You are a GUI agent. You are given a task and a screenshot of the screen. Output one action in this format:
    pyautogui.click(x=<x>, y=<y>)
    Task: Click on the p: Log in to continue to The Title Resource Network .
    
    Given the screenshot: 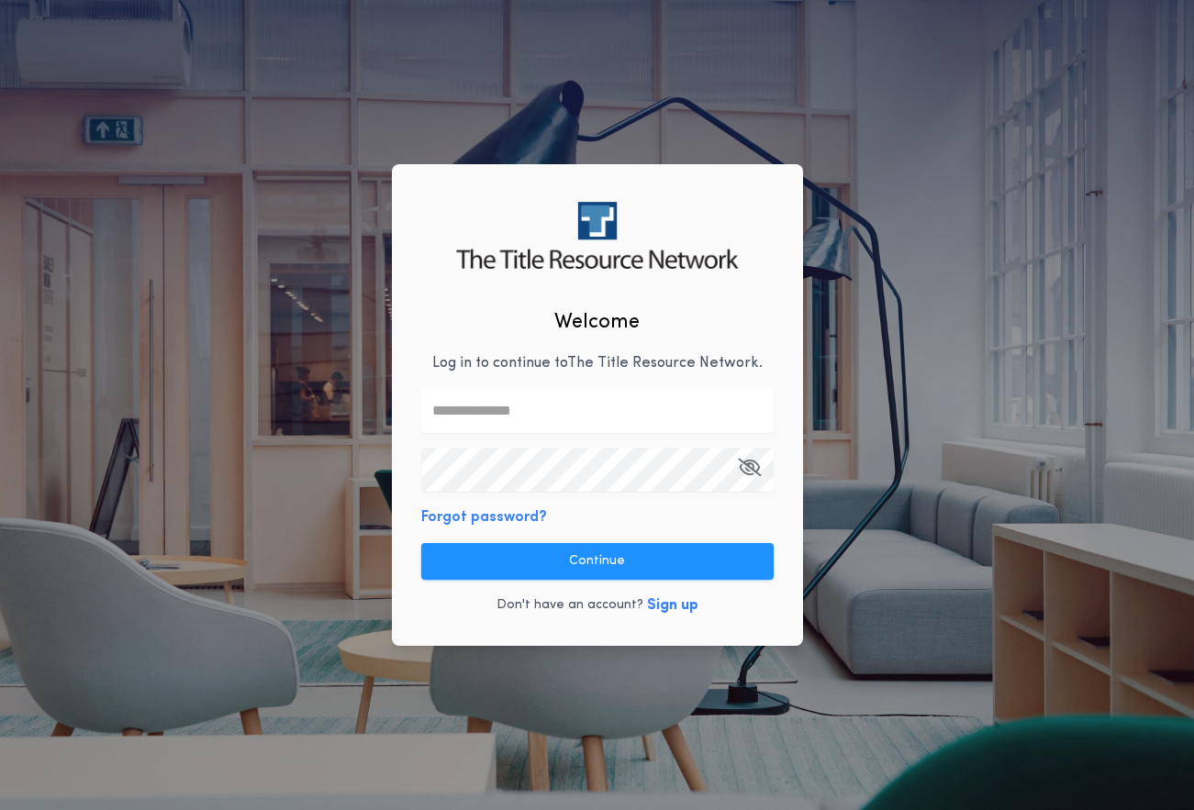 What is the action you would take?
    pyautogui.click(x=598, y=363)
    